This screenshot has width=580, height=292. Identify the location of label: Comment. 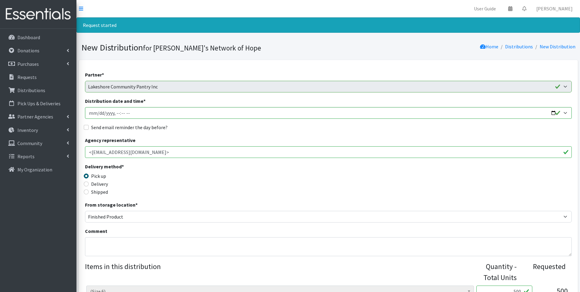
(96, 231).